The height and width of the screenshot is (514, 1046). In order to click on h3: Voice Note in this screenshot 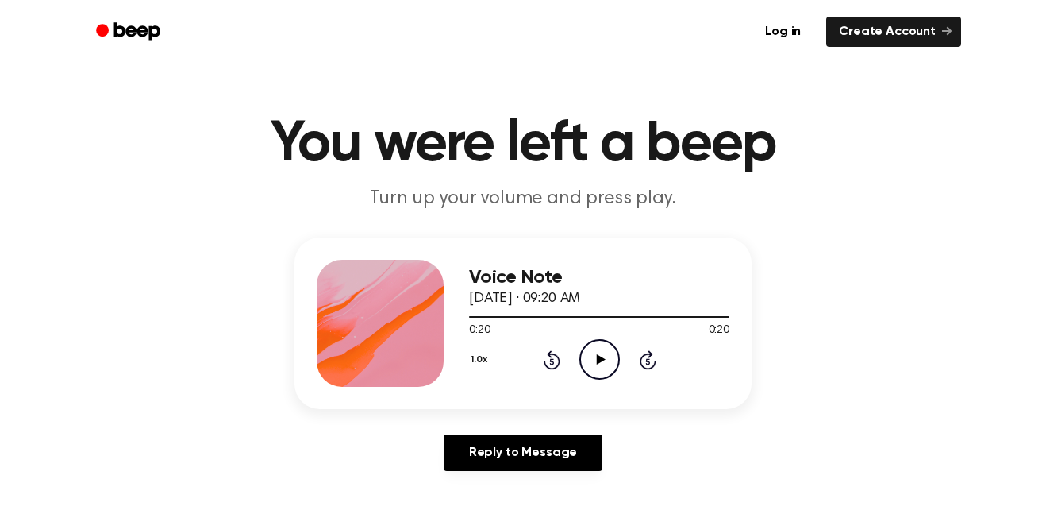, I will do `click(599, 277)`.